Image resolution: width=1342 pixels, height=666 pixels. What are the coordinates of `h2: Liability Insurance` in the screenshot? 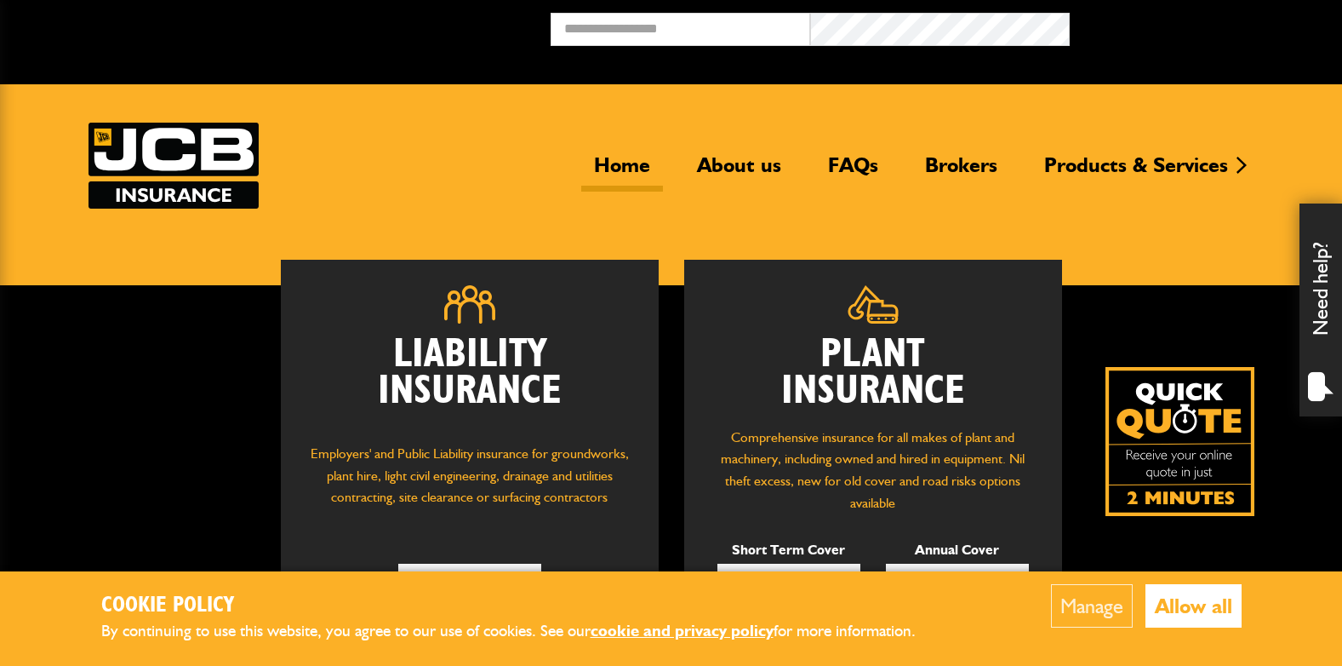 It's located at (470, 381).